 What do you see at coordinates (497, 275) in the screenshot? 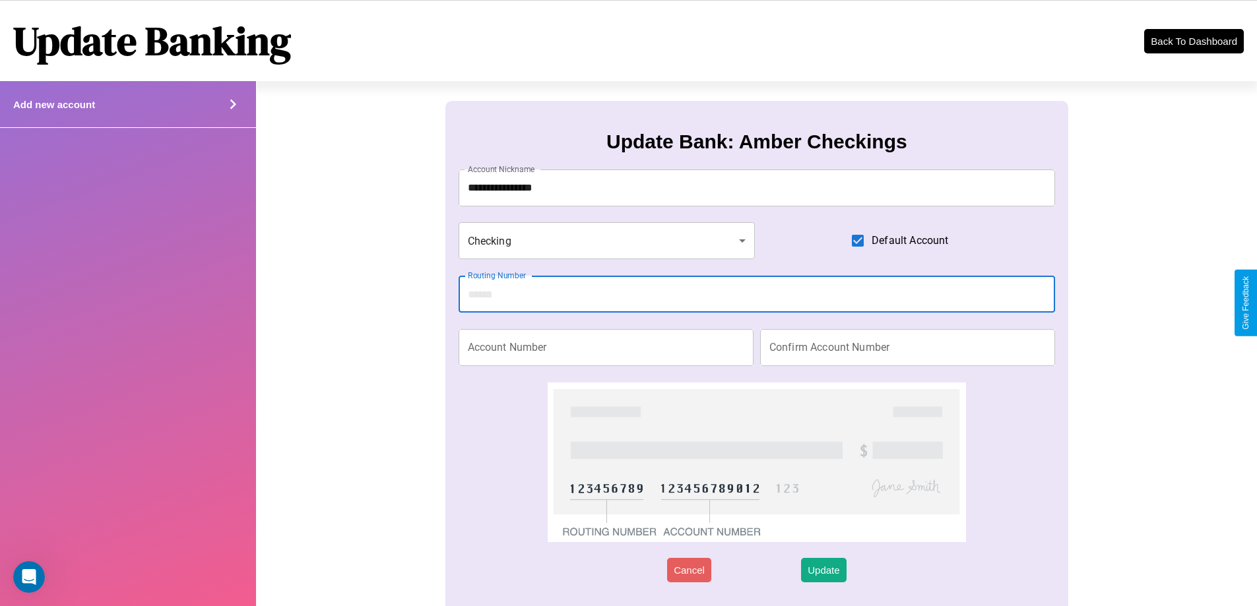
I see `label: Routing Number` at bounding box center [497, 275].